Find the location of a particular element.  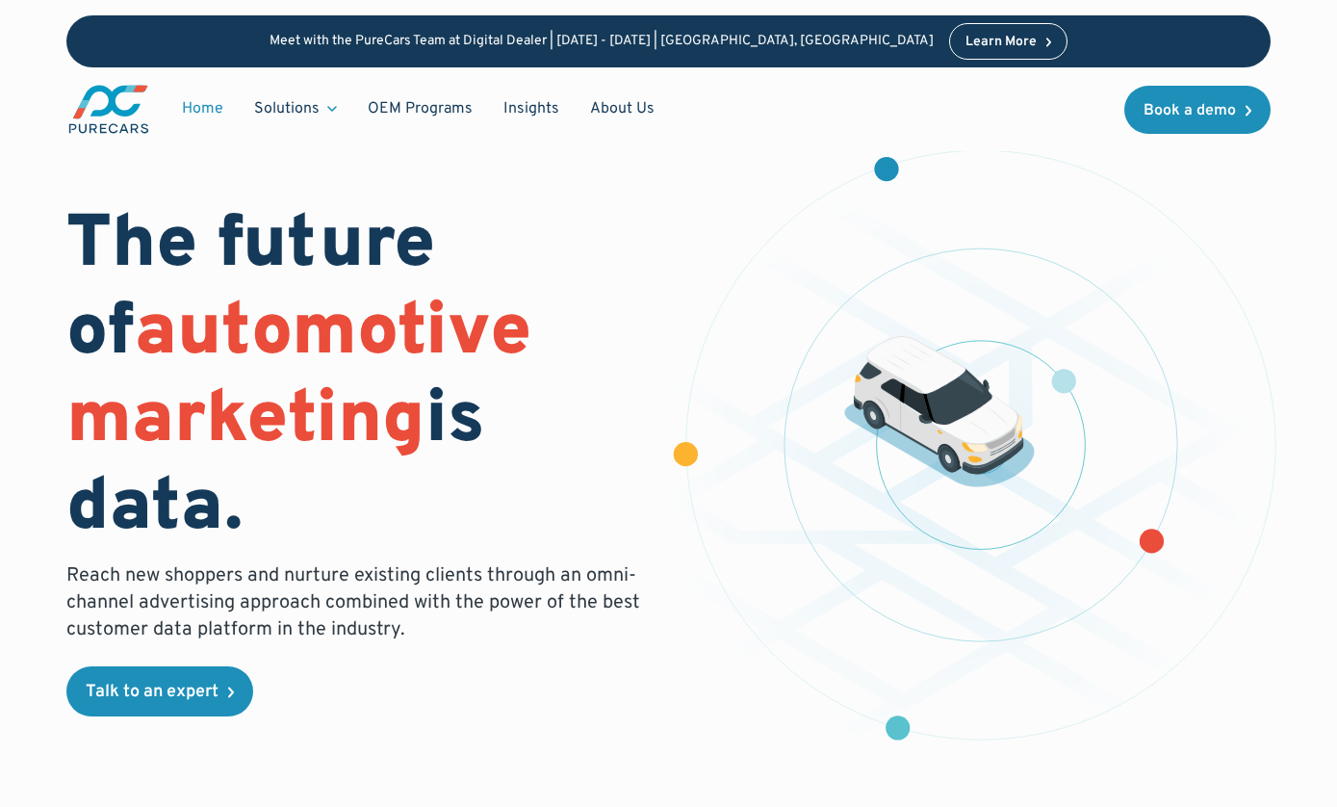

a: About Us is located at coordinates (622, 109).